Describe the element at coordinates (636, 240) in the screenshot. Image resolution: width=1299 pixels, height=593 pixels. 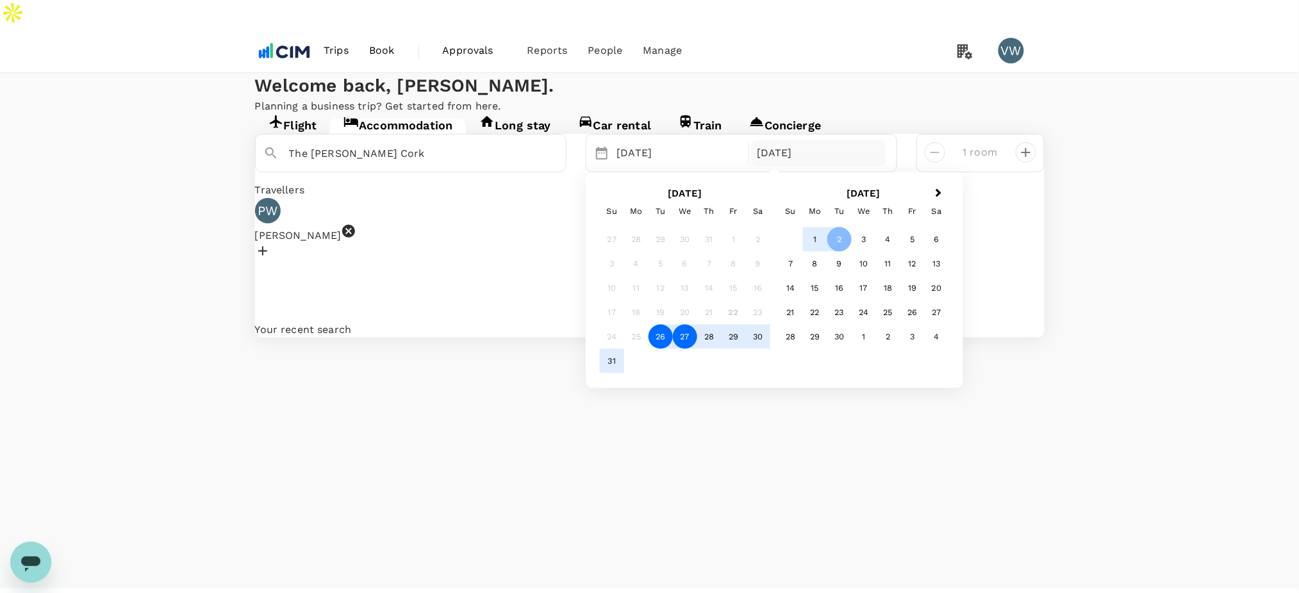
I see `div: Not available Monday, July 28th, 2025` at that location.